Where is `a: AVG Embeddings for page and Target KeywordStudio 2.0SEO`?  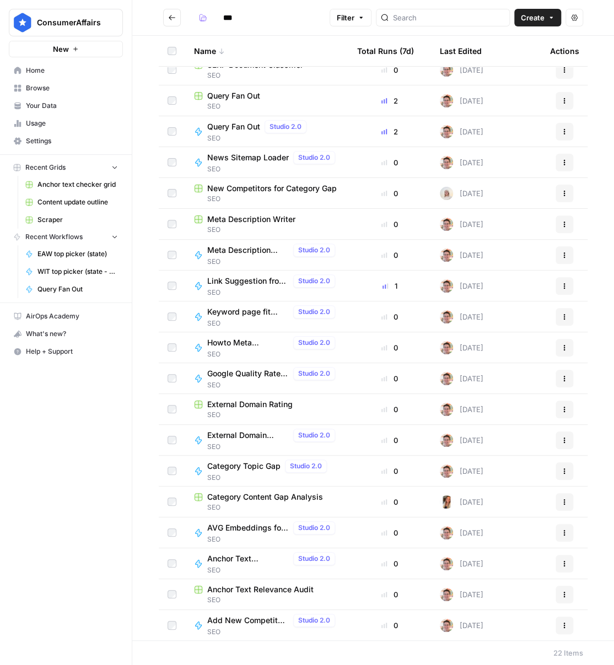 a: AVG Embeddings for page and Target KeywordStudio 2.0SEO is located at coordinates (267, 533).